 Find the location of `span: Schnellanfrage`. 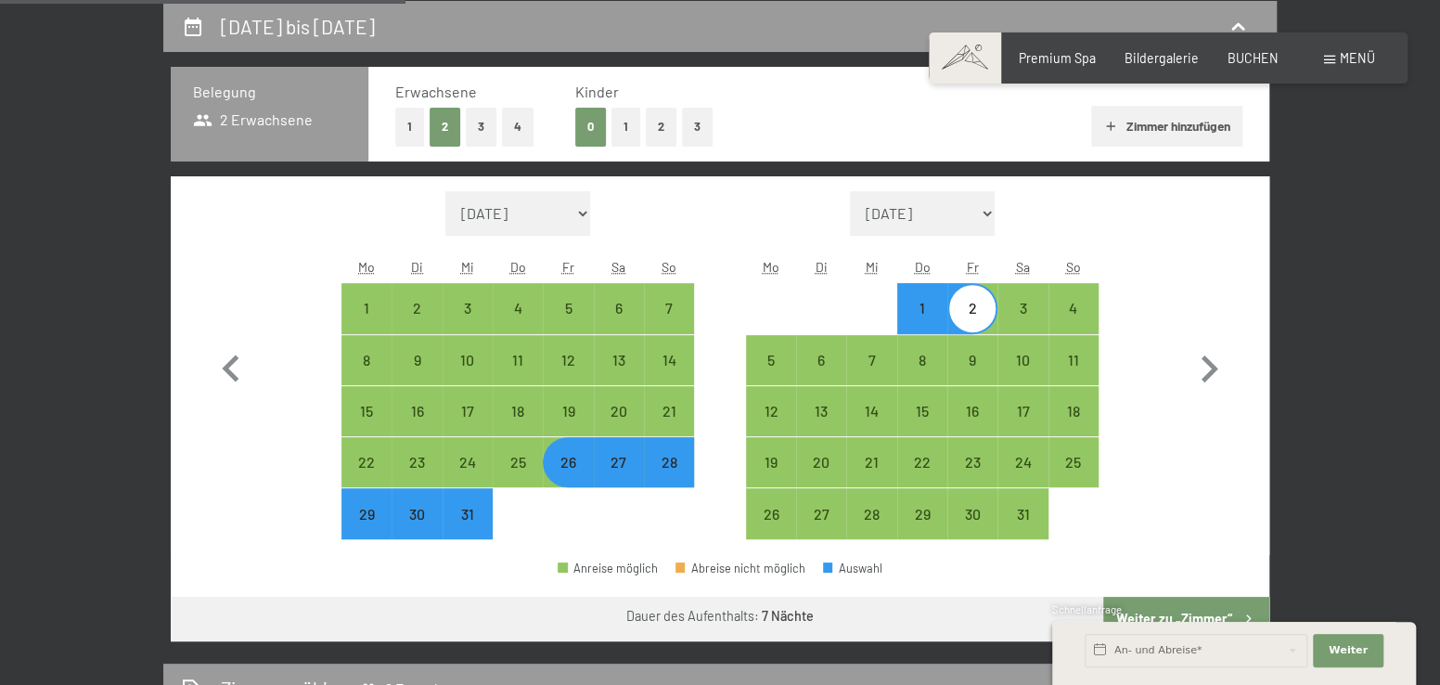

span: Schnellanfrage is located at coordinates (1087, 609).